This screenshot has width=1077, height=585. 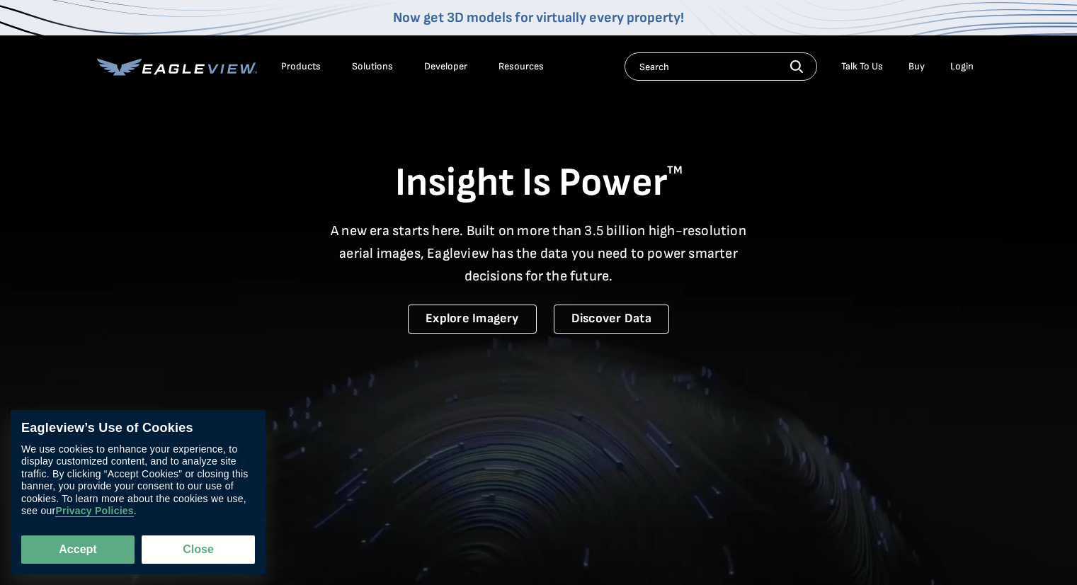 I want to click on div: Solutions, so click(x=373, y=67).